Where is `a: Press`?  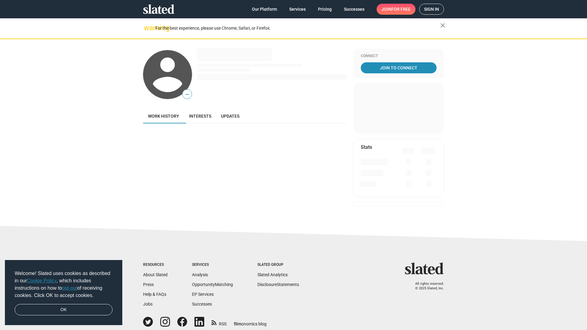
a: Press is located at coordinates (148, 285).